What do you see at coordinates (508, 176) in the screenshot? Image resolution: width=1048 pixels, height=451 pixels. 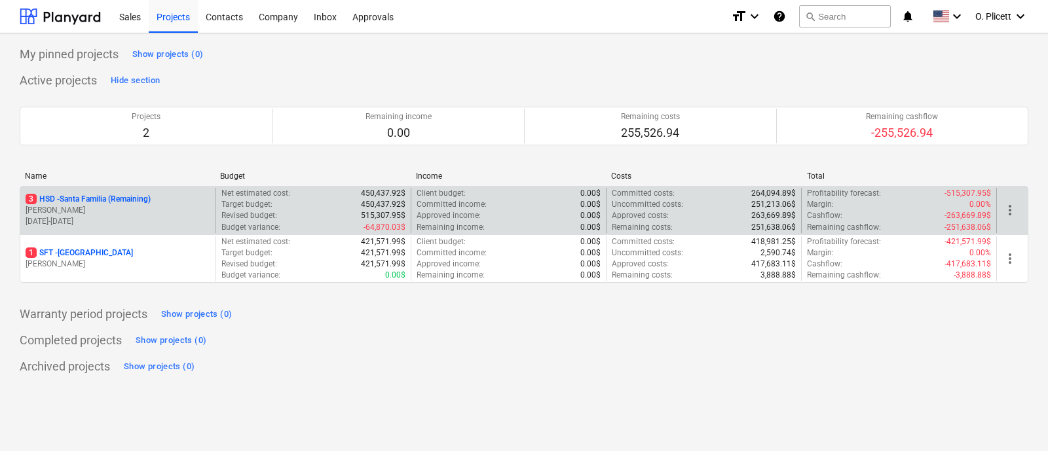 I see `div: Income` at bounding box center [508, 176].